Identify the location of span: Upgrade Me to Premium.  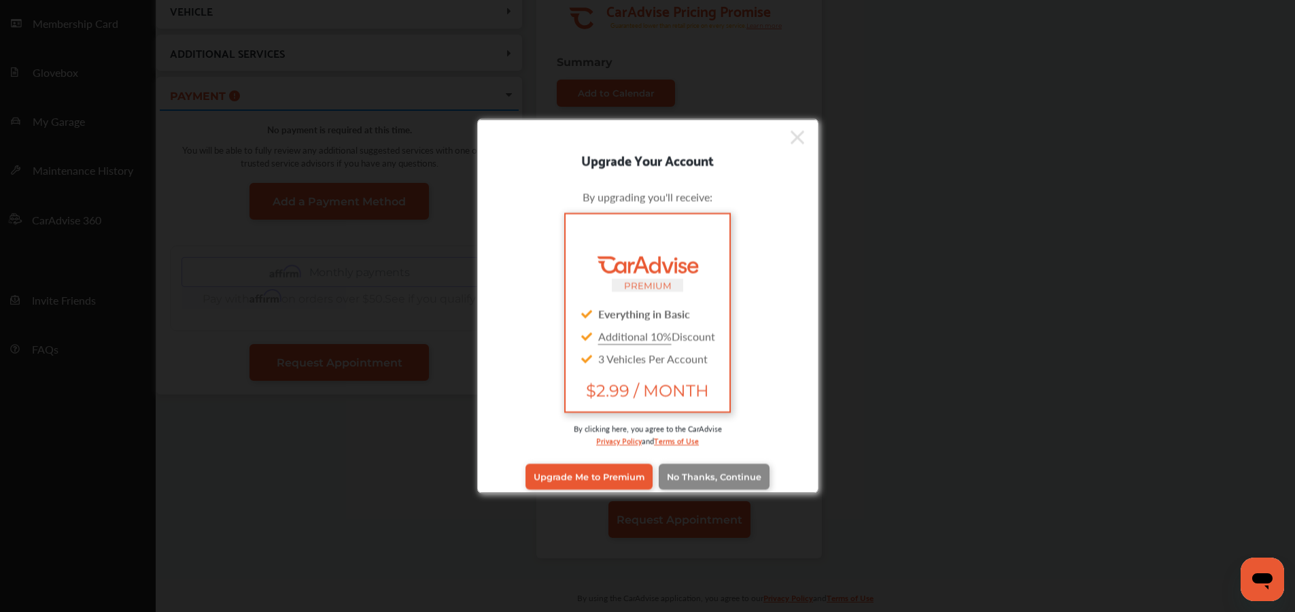
(589, 476).